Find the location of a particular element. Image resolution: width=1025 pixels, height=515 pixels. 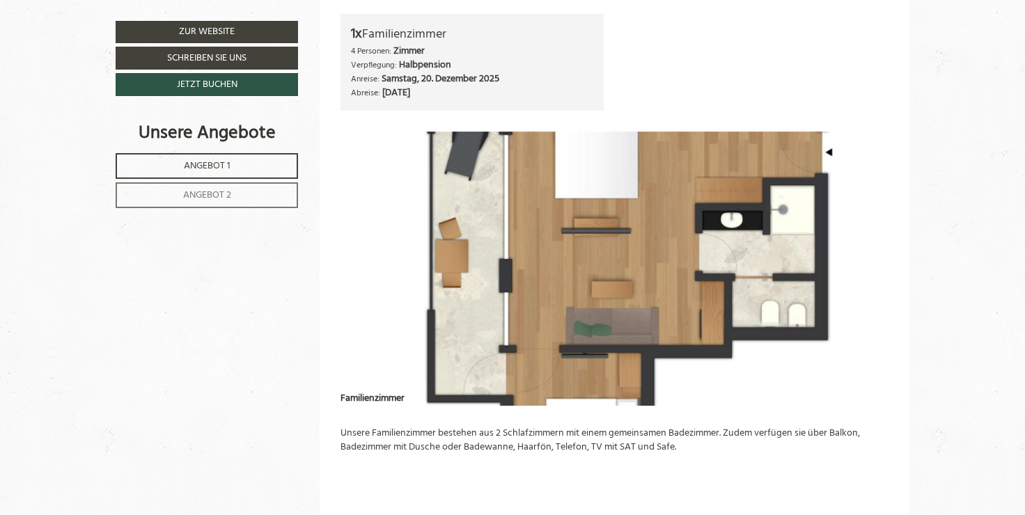

button: Previous is located at coordinates (372, 269).